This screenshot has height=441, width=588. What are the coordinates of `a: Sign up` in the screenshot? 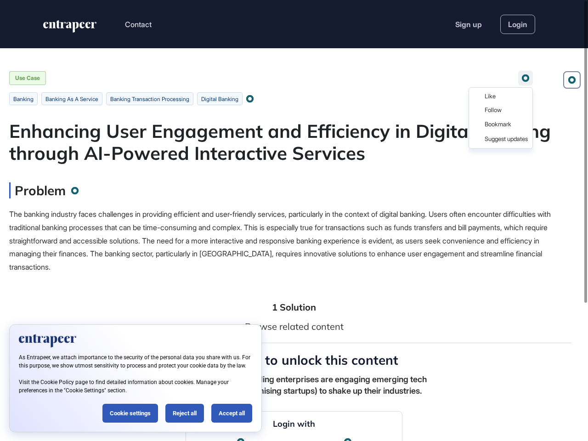 It's located at (469, 24).